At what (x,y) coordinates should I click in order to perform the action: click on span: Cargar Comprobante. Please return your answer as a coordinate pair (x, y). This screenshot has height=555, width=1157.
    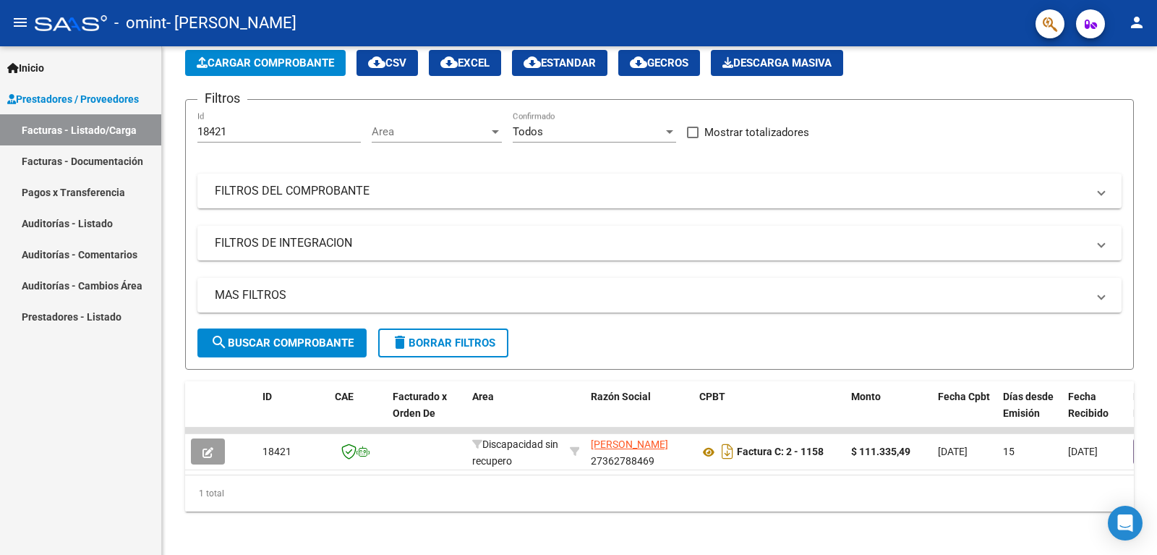
    Looking at the image, I should click on (265, 63).